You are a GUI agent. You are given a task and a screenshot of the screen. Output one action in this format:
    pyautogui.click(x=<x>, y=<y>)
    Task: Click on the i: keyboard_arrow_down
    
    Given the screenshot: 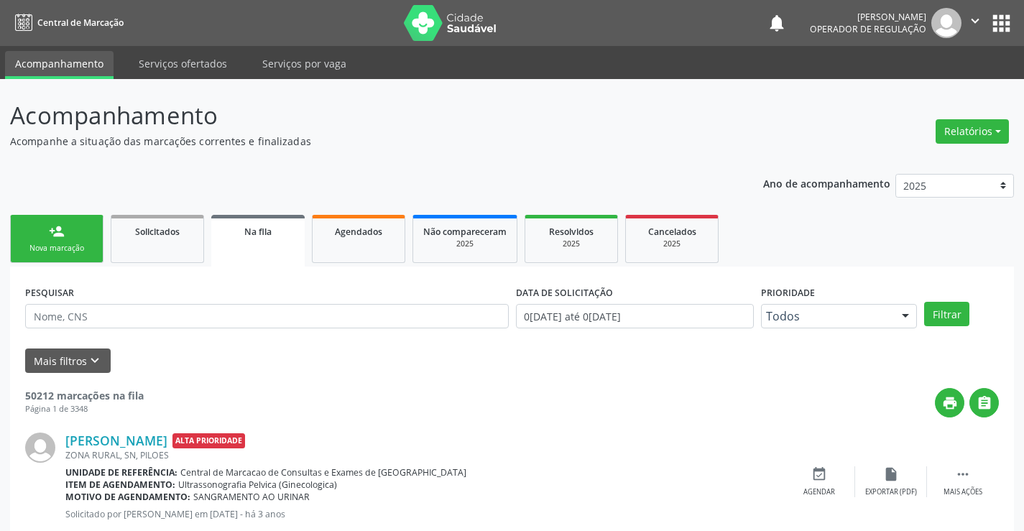 What is the action you would take?
    pyautogui.click(x=95, y=361)
    